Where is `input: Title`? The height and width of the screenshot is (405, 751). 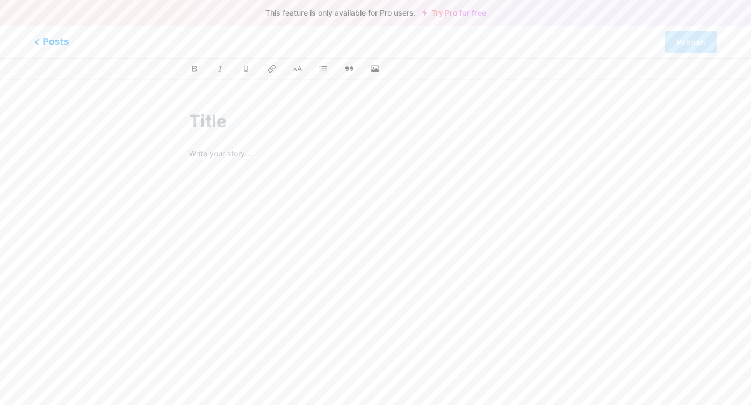
input: Title is located at coordinates (375, 121).